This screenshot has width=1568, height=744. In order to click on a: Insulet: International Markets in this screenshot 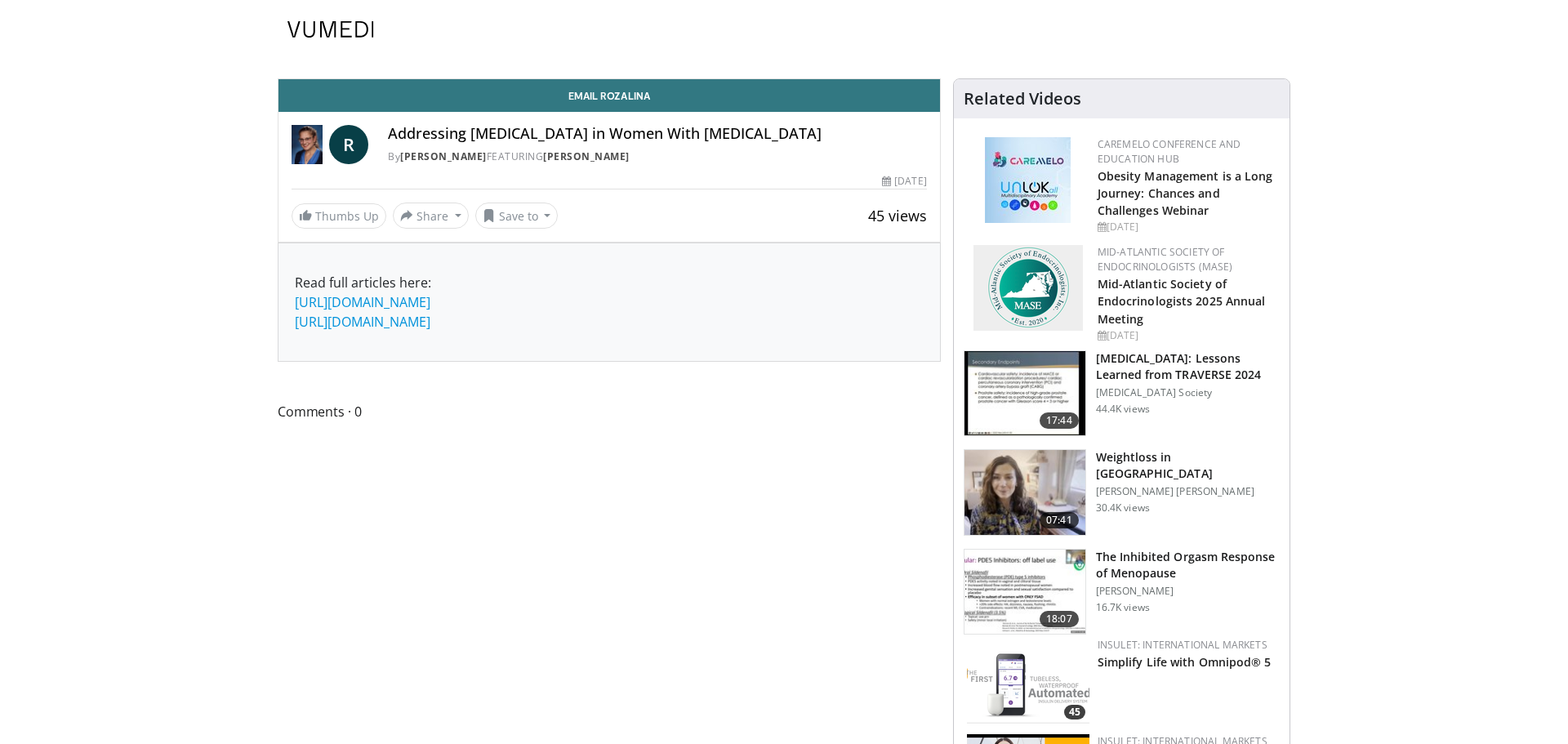, I will do `click(1182, 644)`.